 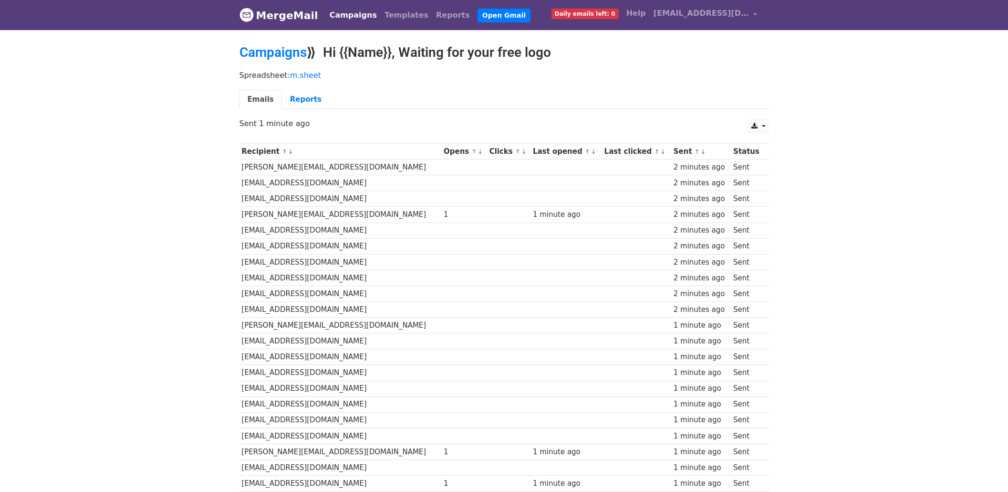 What do you see at coordinates (504, 123) in the screenshot?
I see `p: Sent 1 minute ago` at bounding box center [504, 123].